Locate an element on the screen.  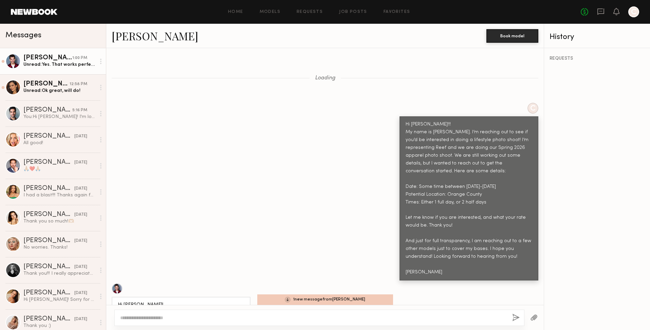
a: Job Posts is located at coordinates (353, 12).